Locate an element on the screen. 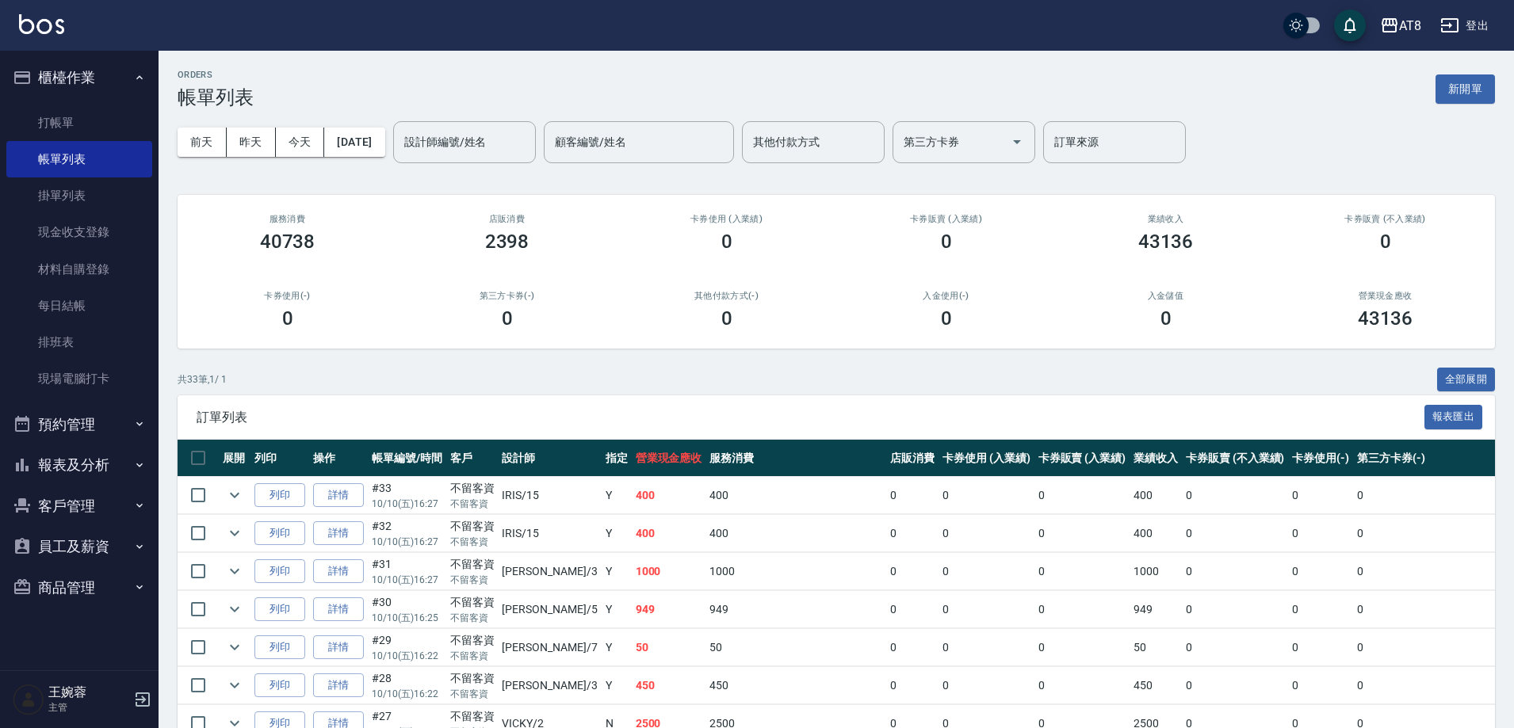 This screenshot has width=1514, height=728. td: 450 is located at coordinates (796, 686).